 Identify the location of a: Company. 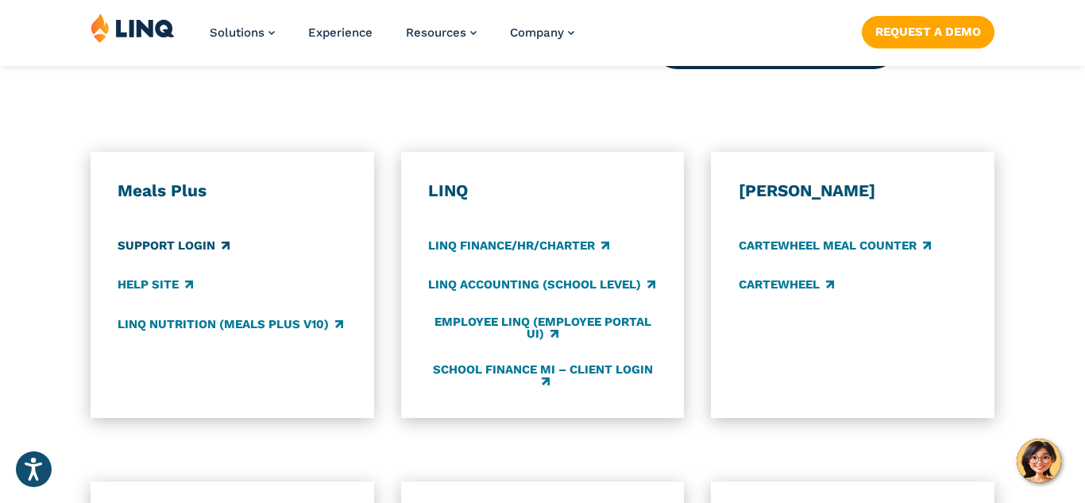
(542, 33).